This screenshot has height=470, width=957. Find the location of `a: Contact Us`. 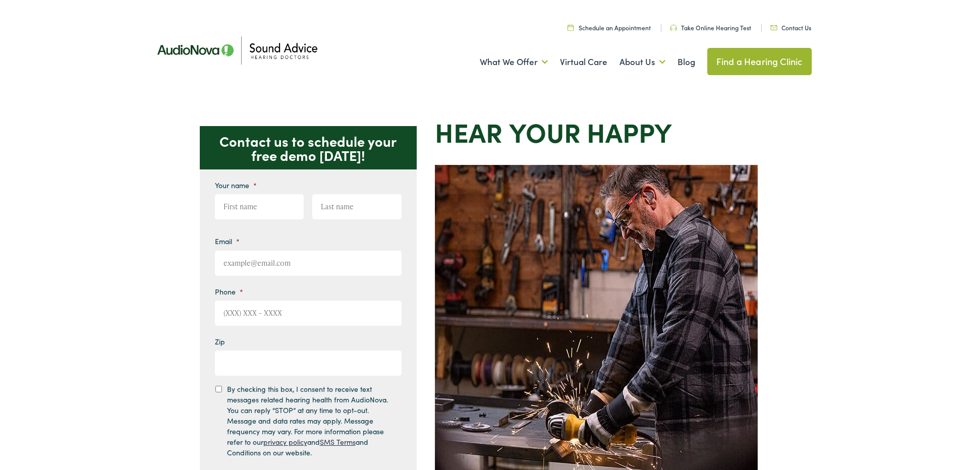

a: Contact Us is located at coordinates (790, 27).